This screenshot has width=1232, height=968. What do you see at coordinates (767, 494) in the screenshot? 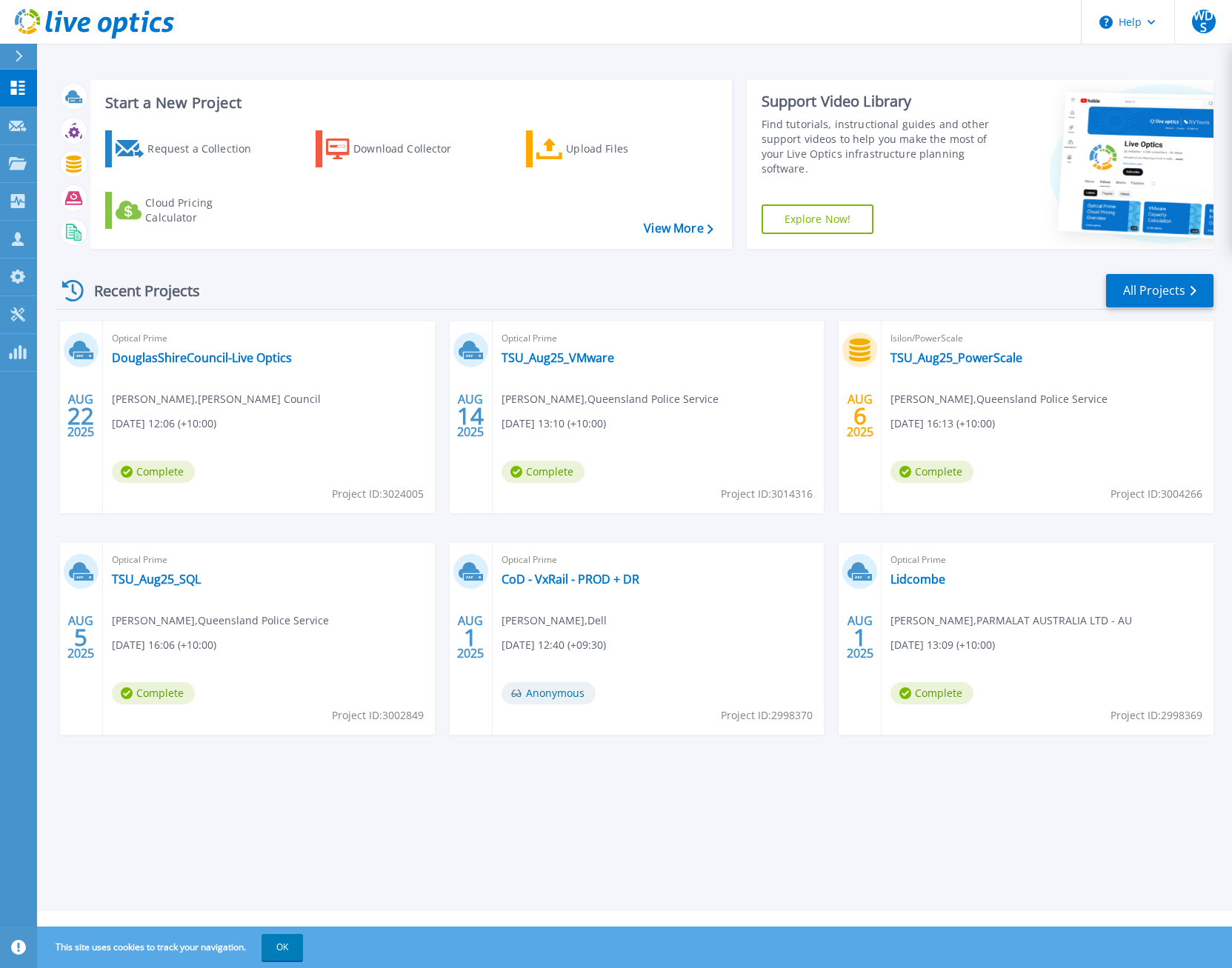
I see `span: Project ID: 3014316` at bounding box center [767, 494].